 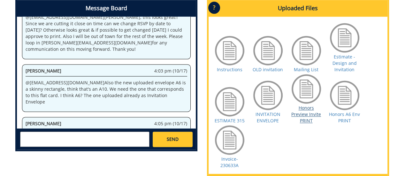 What do you see at coordinates (85, 139) in the screenshot?
I see `textarea: messageToSend` at bounding box center [85, 139].